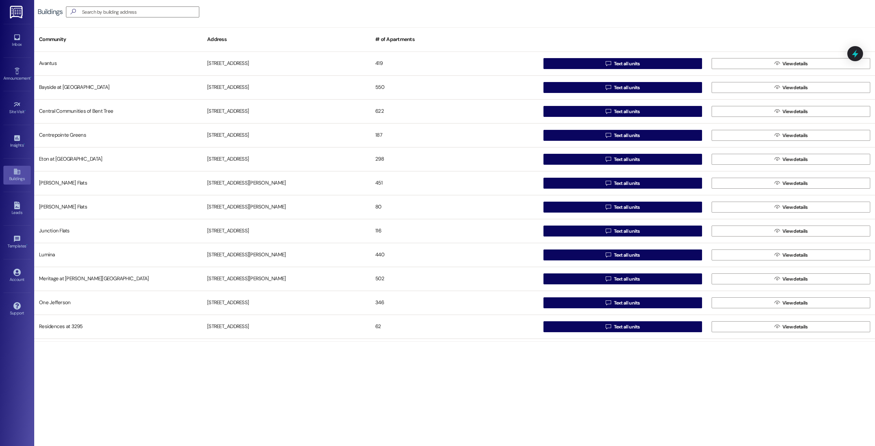 This screenshot has height=446, width=875. What do you see at coordinates (17, 141) in the screenshot?
I see `a: Insights •` at bounding box center [17, 141].